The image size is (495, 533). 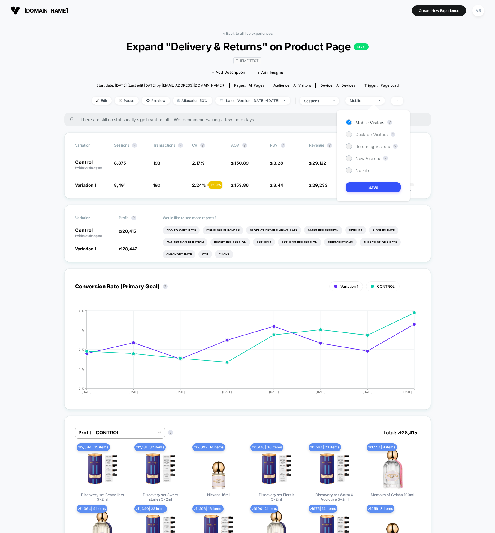 What do you see at coordinates (164, 145) in the screenshot?
I see `span: Transactions` at bounding box center [164, 145].